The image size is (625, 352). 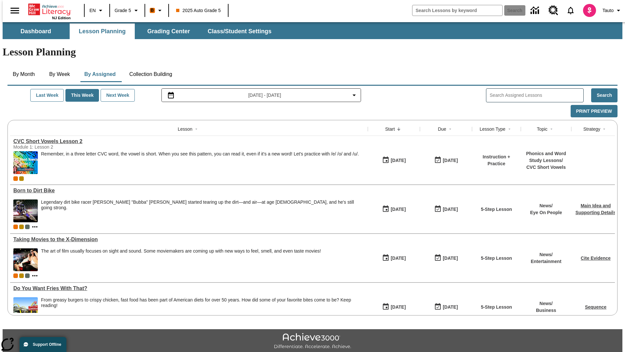 I want to click on img: Achieve3000 Differentiate Accelerate Achieve, so click(x=313, y=341).